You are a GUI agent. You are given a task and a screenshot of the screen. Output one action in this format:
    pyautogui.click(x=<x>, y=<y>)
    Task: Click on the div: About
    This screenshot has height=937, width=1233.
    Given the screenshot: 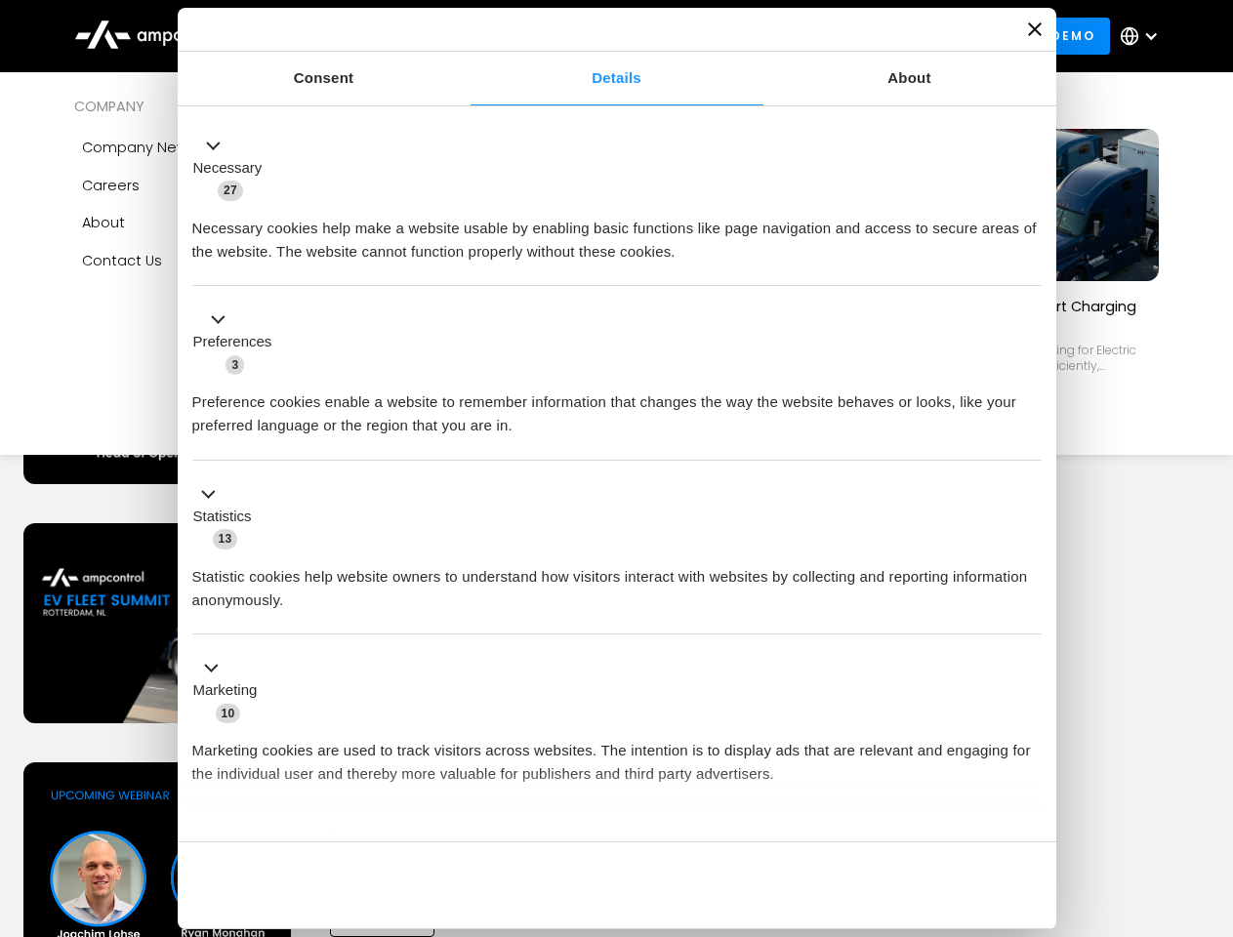 What is the action you would take?
    pyautogui.click(x=104, y=223)
    